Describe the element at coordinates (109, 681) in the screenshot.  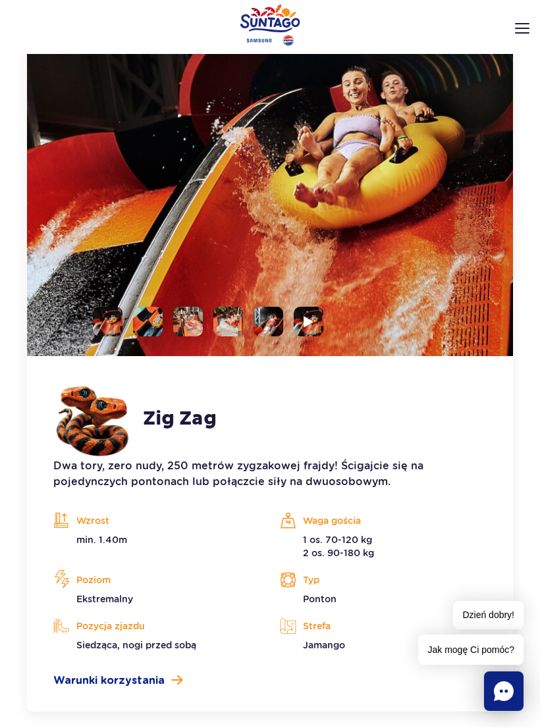
I see `span: Warunki korzystania` at that location.